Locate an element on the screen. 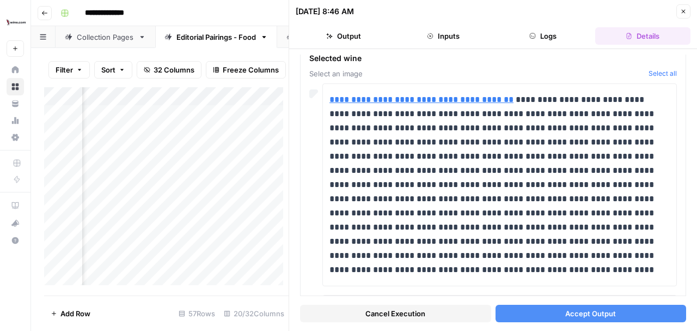 Image resolution: width=697 pixels, height=331 pixels. div: What's new? is located at coordinates (15, 223).